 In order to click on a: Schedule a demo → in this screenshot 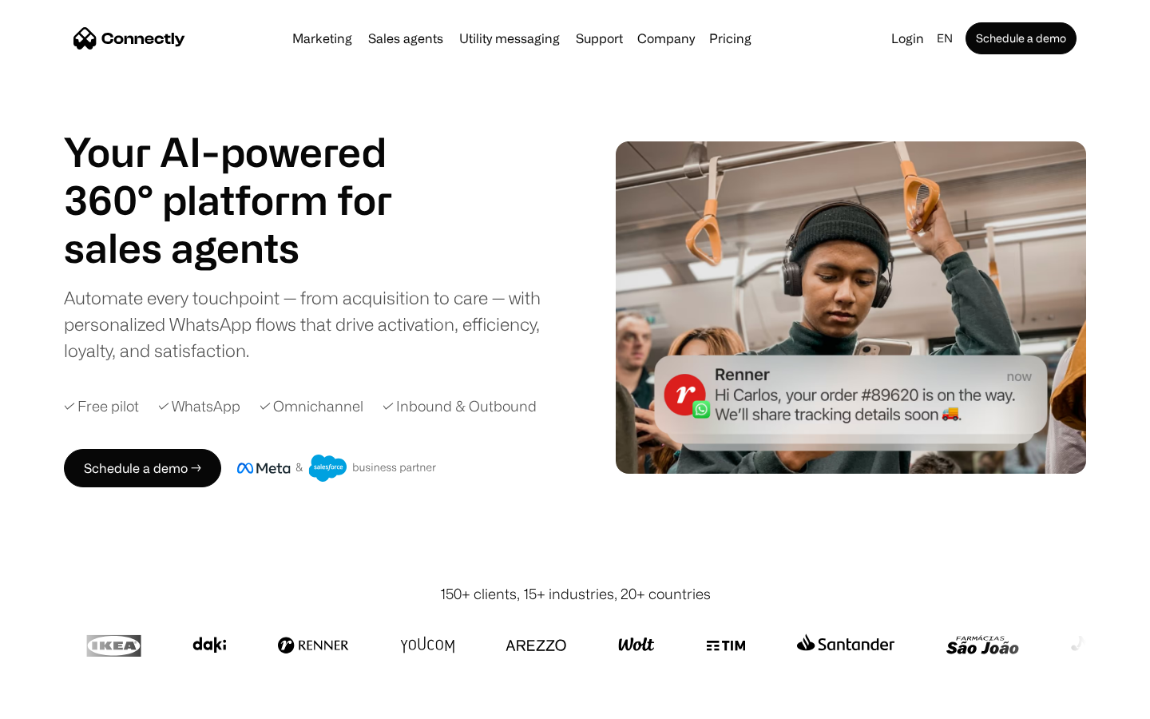, I will do `click(142, 468)`.